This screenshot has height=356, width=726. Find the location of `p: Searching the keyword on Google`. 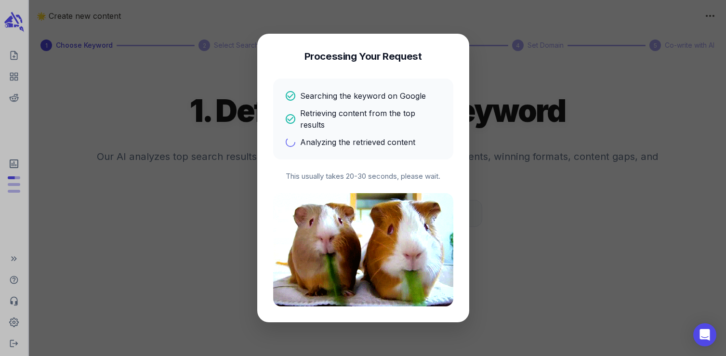

p: Searching the keyword on Google is located at coordinates (363, 96).